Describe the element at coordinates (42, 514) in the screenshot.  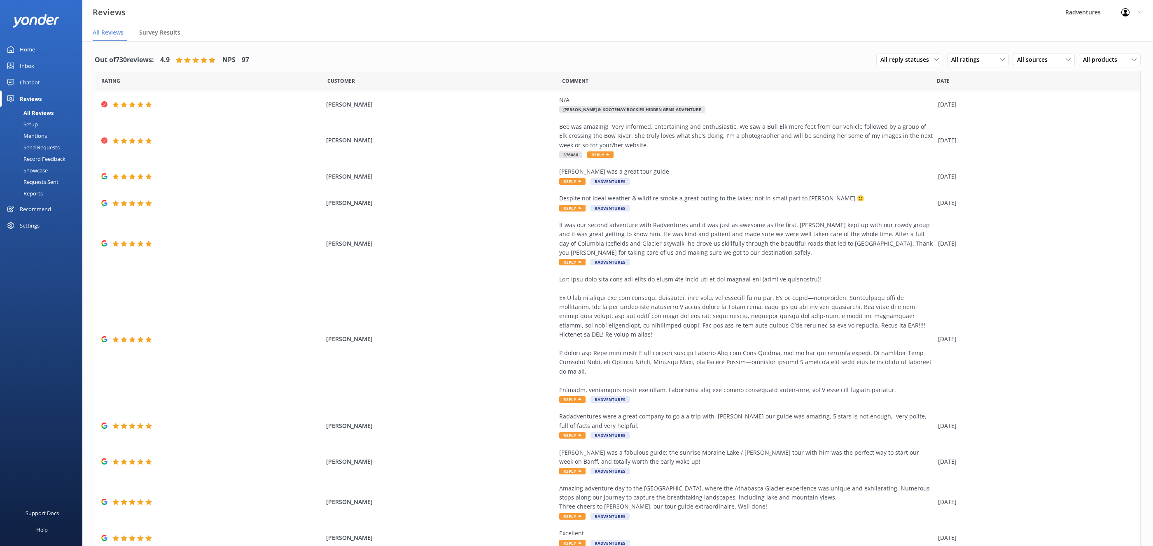
I see `div: Support Docs` at that location.